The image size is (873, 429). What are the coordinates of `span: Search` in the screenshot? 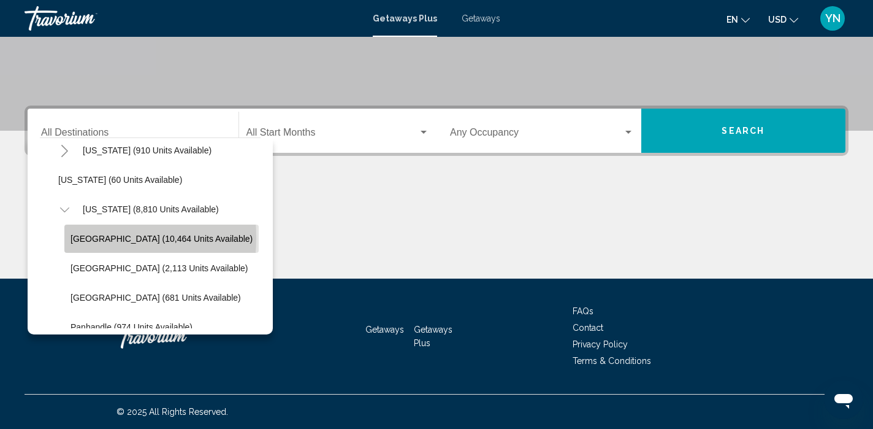 It's located at (743, 131).